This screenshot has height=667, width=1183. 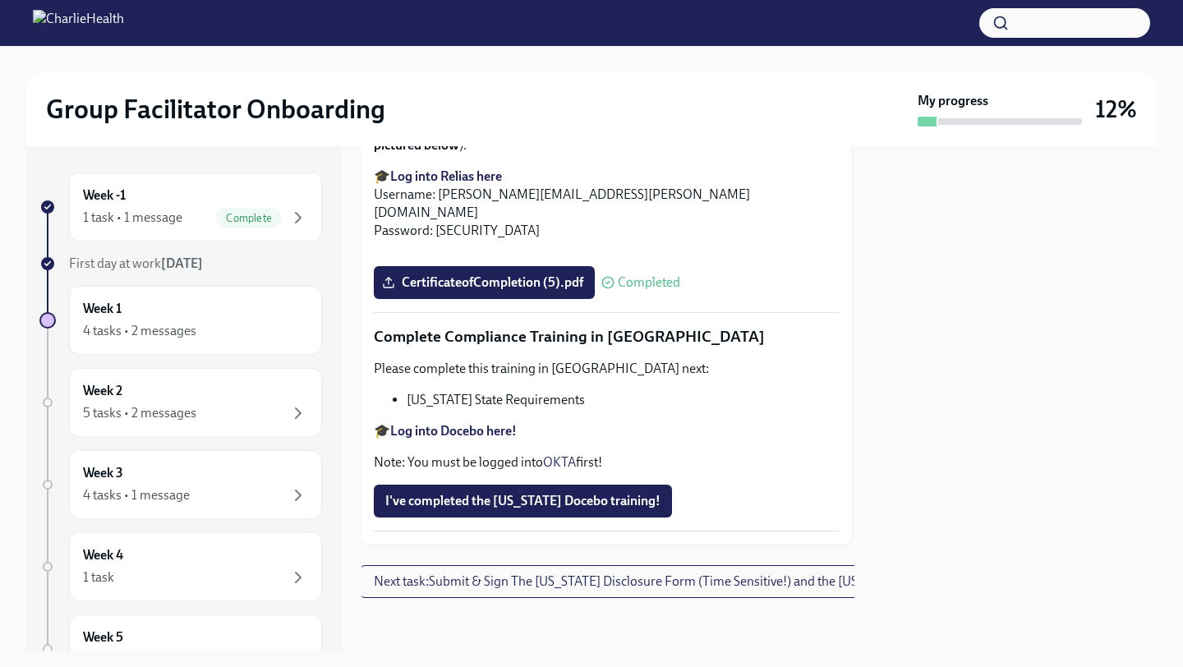 What do you see at coordinates (484, 282) in the screenshot?
I see `label: CertificateofCompletion (5).pdf` at bounding box center [484, 282].